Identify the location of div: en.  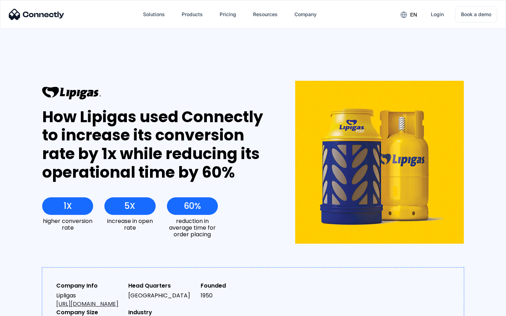
(414, 15).